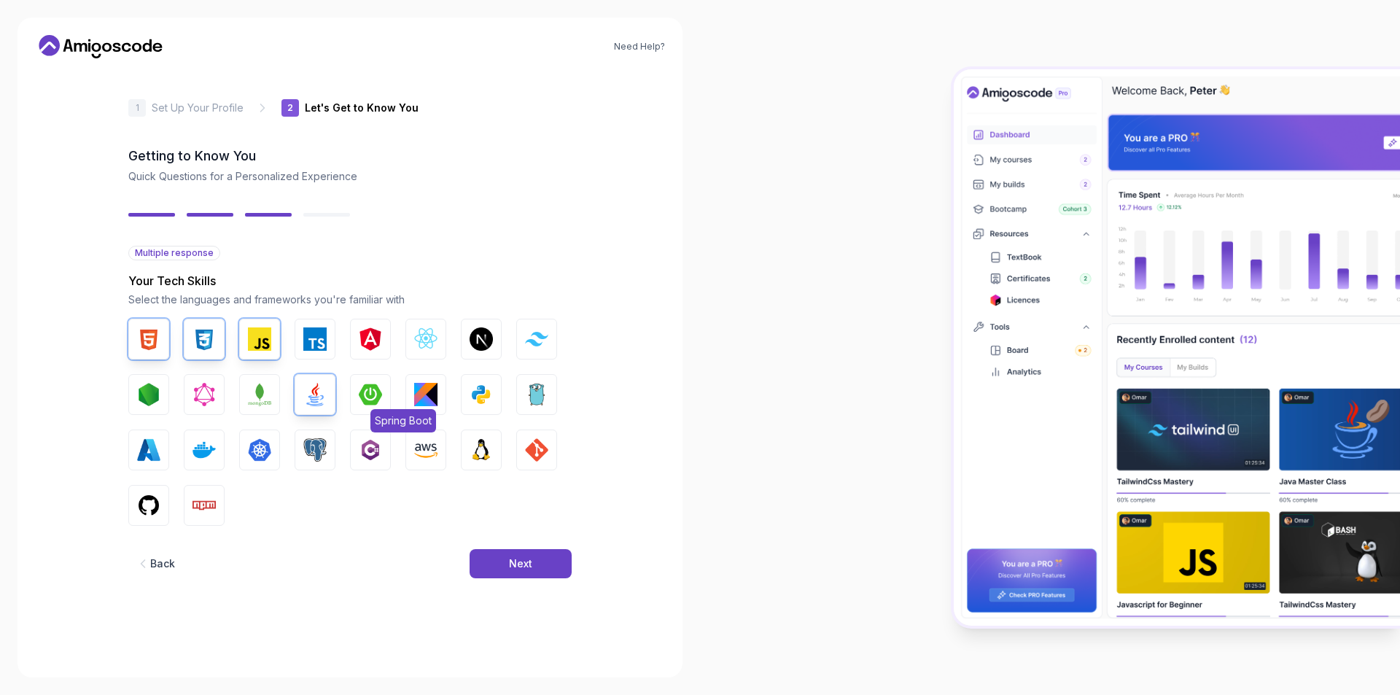 The height and width of the screenshot is (695, 1400). Describe the element at coordinates (155, 564) in the screenshot. I see `button: Back` at that location.